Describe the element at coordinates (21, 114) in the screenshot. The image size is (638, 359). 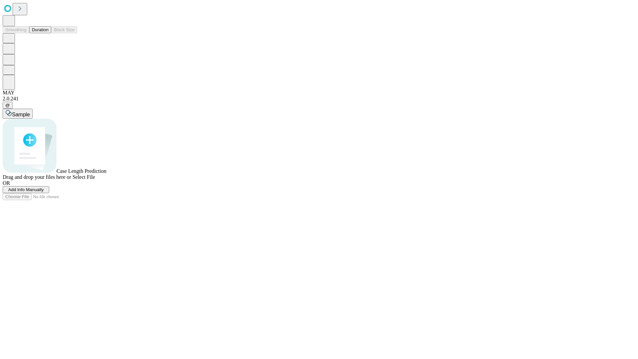
I see `span: Sample` at that location.